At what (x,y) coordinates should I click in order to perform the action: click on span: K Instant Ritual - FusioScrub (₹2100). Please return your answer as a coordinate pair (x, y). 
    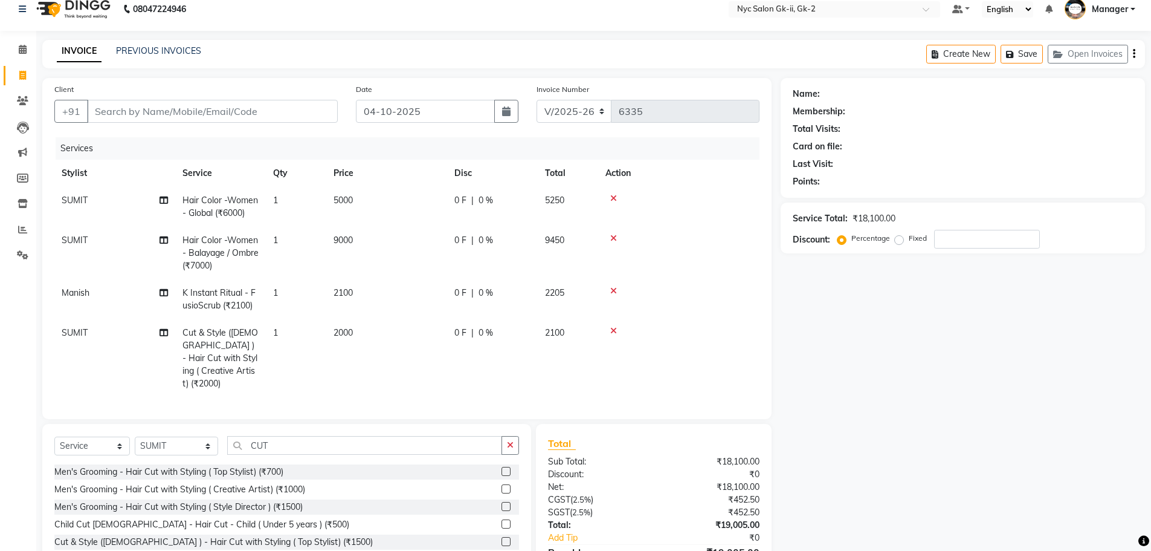
    Looking at the image, I should click on (219, 299).